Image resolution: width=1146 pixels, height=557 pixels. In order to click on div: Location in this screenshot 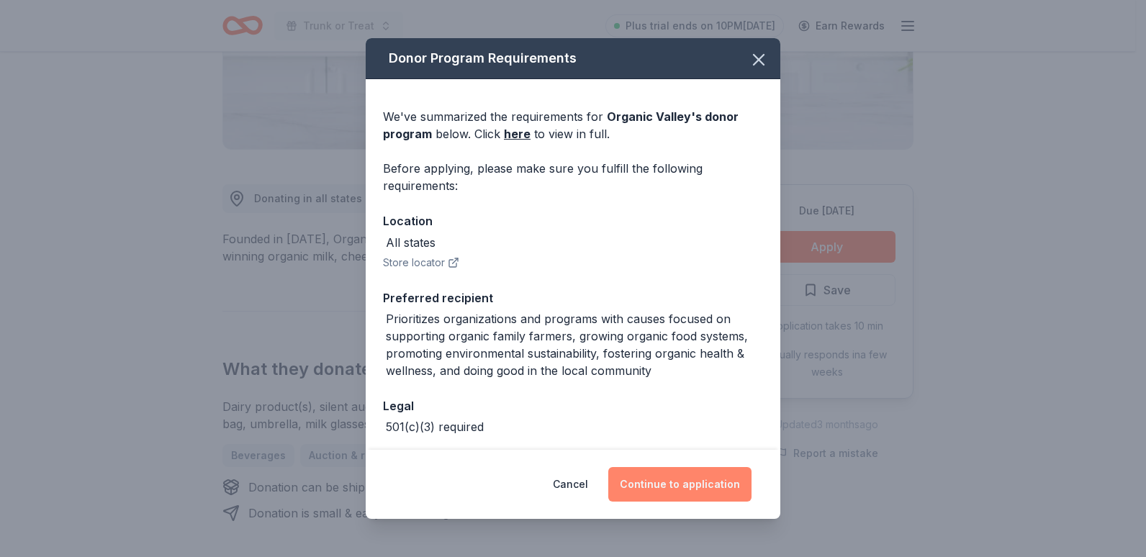, I will do `click(573, 221)`.